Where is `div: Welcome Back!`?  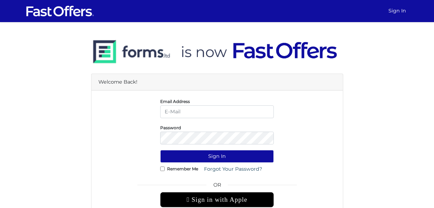 div: Welcome Back! is located at coordinates (217, 82).